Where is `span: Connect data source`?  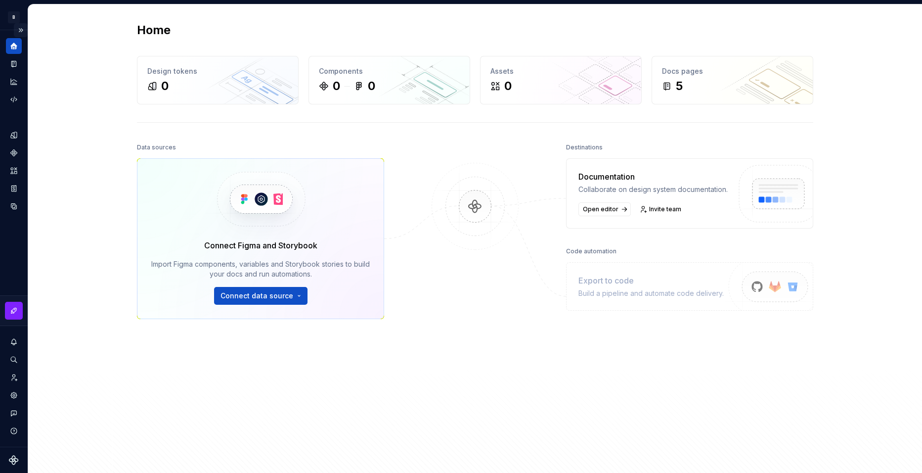 span: Connect data source is located at coordinates (257, 296).